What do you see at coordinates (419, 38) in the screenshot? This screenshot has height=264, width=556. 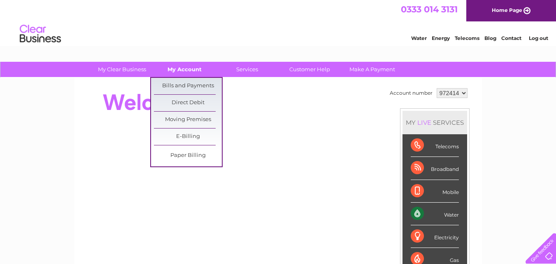 I see `a: Water` at bounding box center [419, 38].